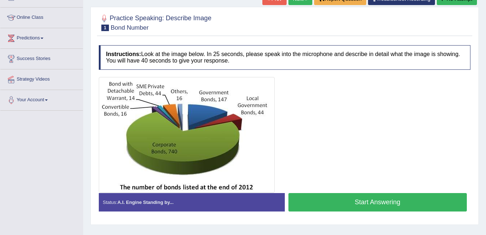 This screenshot has width=486, height=235. Describe the element at coordinates (192, 202) in the screenshot. I see `div: Status:` at that location.